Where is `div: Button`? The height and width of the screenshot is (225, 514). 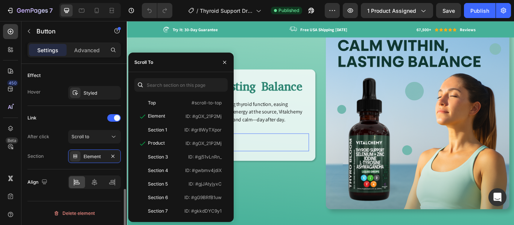
div: Button is located at coordinates (31, 124).